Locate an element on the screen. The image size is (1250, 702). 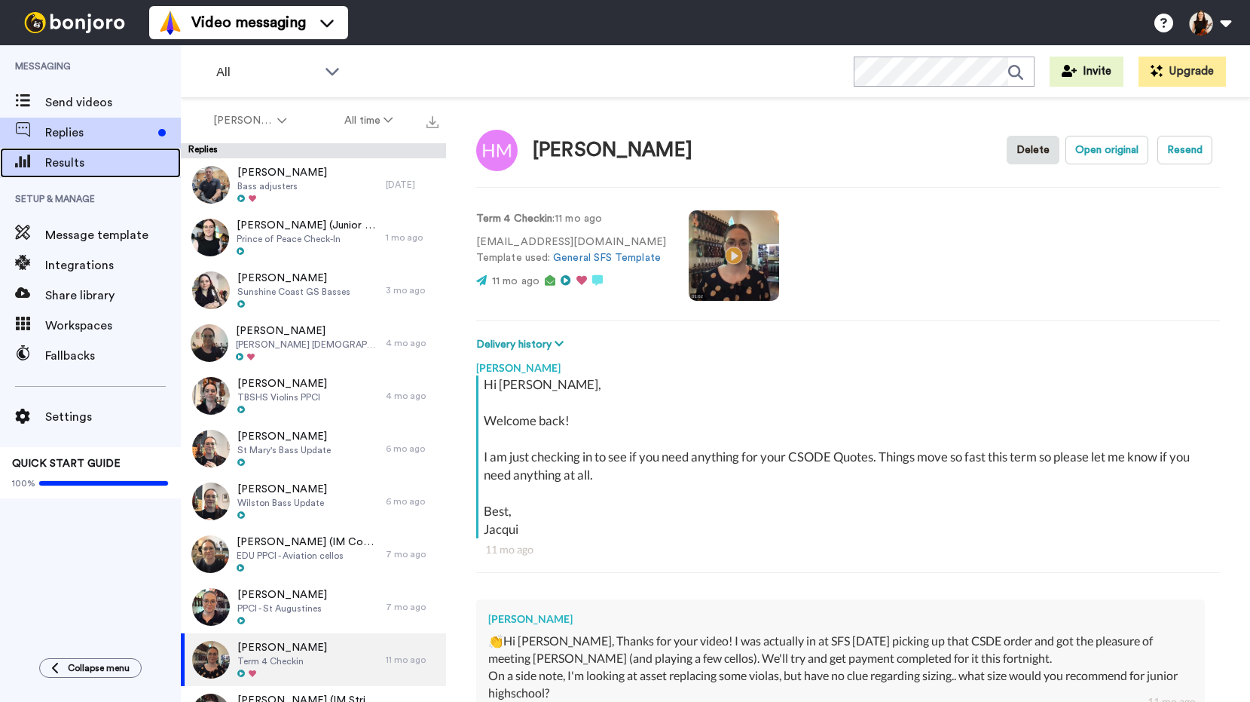
span: Term 4 Checkin is located at coordinates (282, 661).